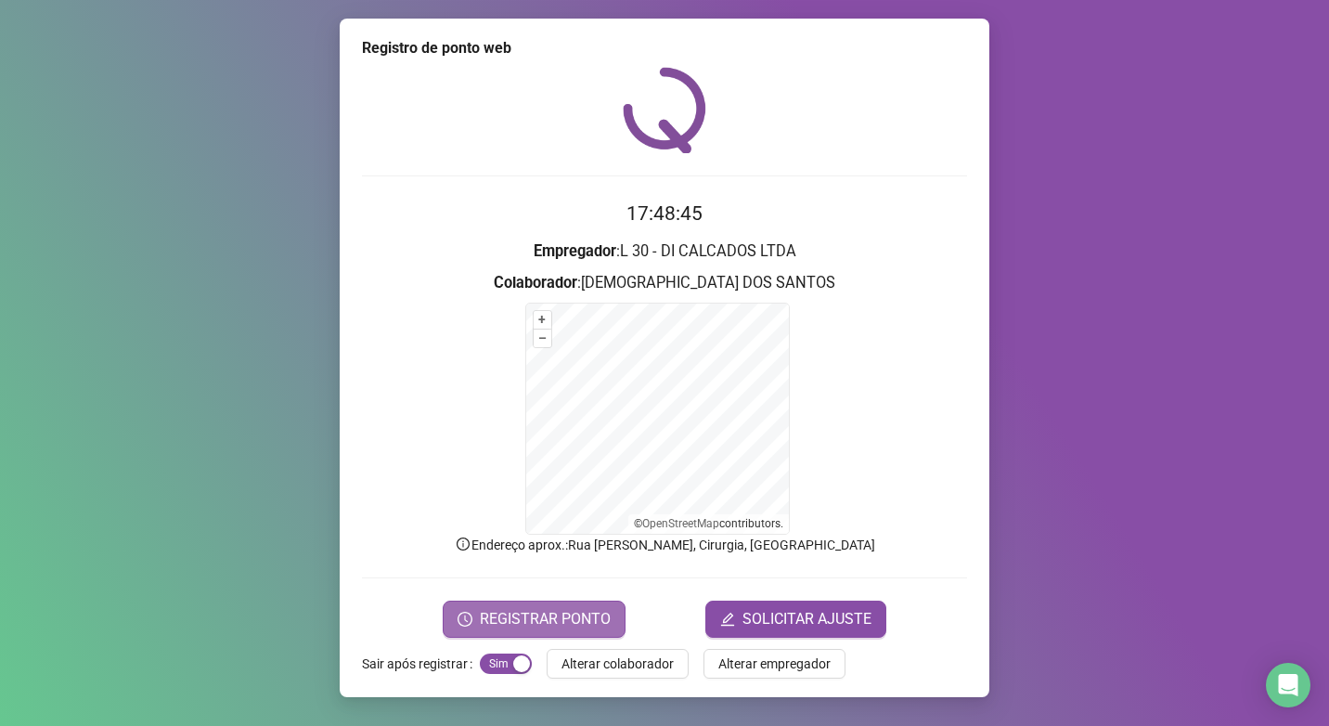  What do you see at coordinates (727, 619) in the screenshot?
I see `span: edit` at bounding box center [727, 619].